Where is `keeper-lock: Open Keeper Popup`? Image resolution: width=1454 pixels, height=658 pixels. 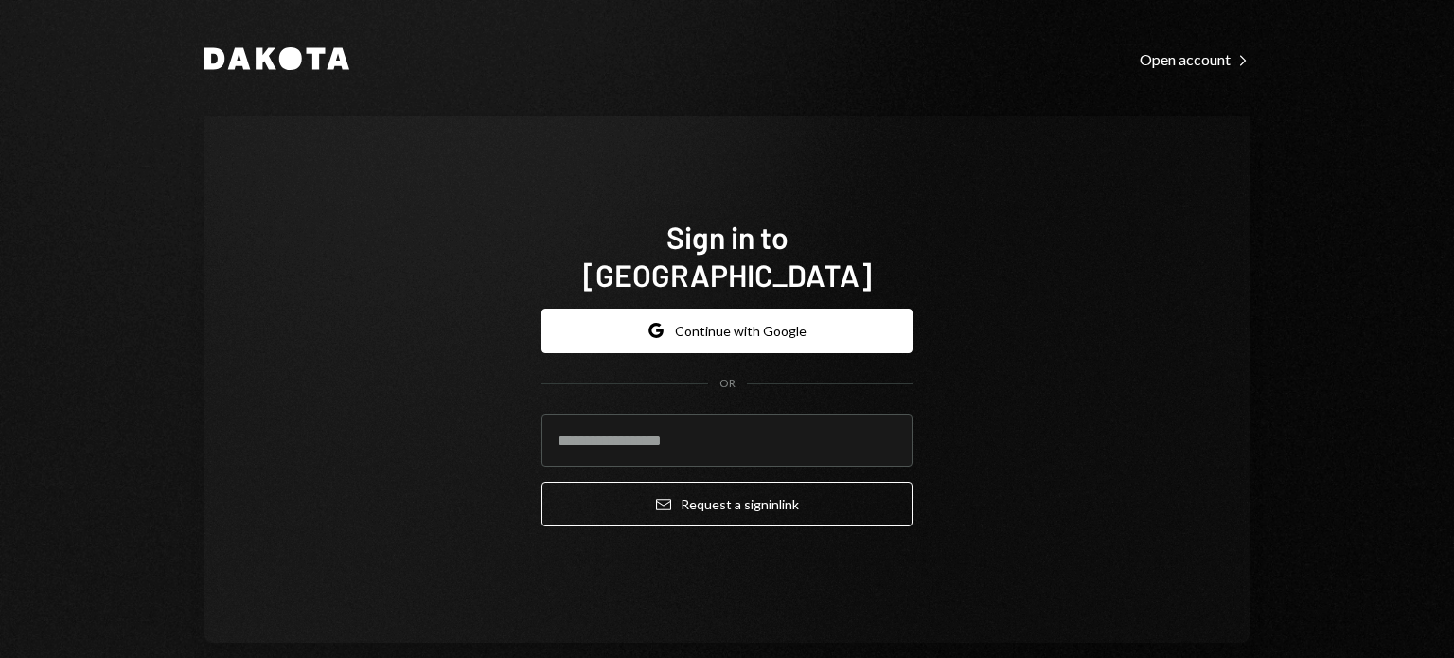 keeper-lock: Open Keeper Popup is located at coordinates (886, 440).